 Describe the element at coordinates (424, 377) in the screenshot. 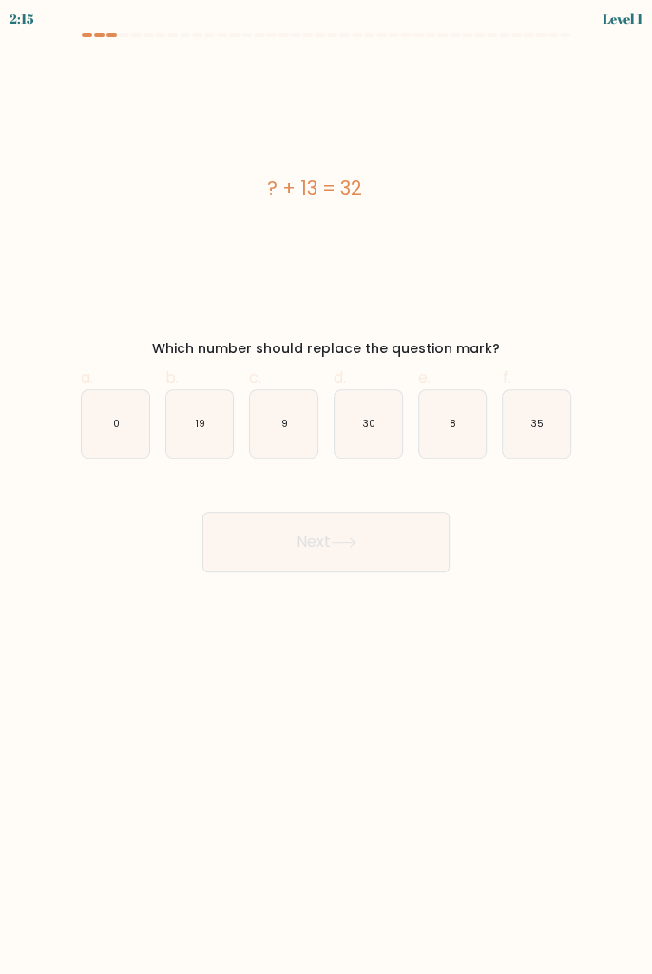

I see `span: e.` at that location.